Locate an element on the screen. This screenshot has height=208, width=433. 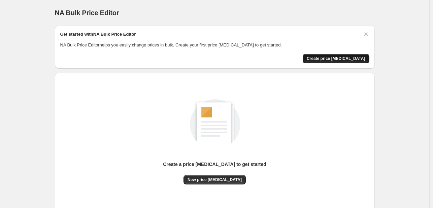
button: Create price change job is located at coordinates (336, 59).